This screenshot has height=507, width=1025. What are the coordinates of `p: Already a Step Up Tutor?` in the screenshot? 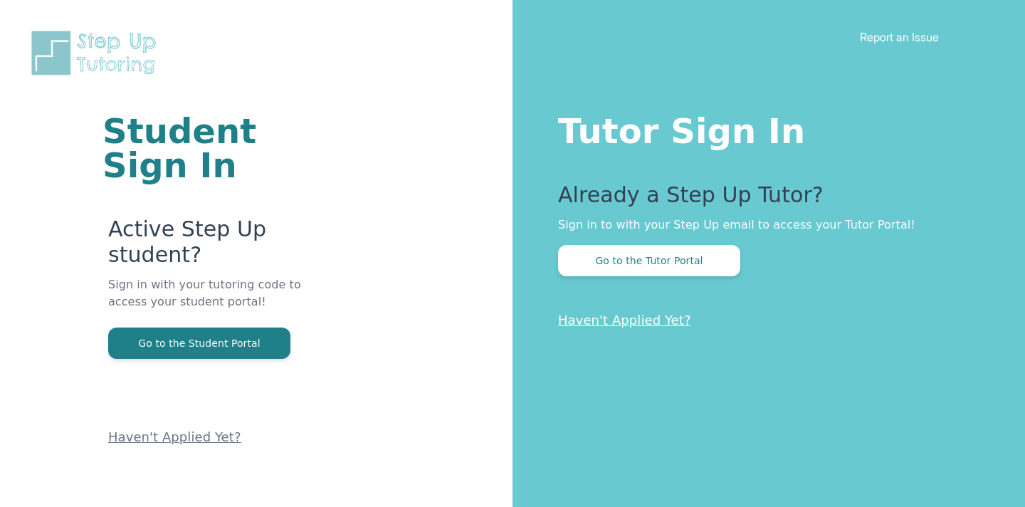 It's located at (763, 199).